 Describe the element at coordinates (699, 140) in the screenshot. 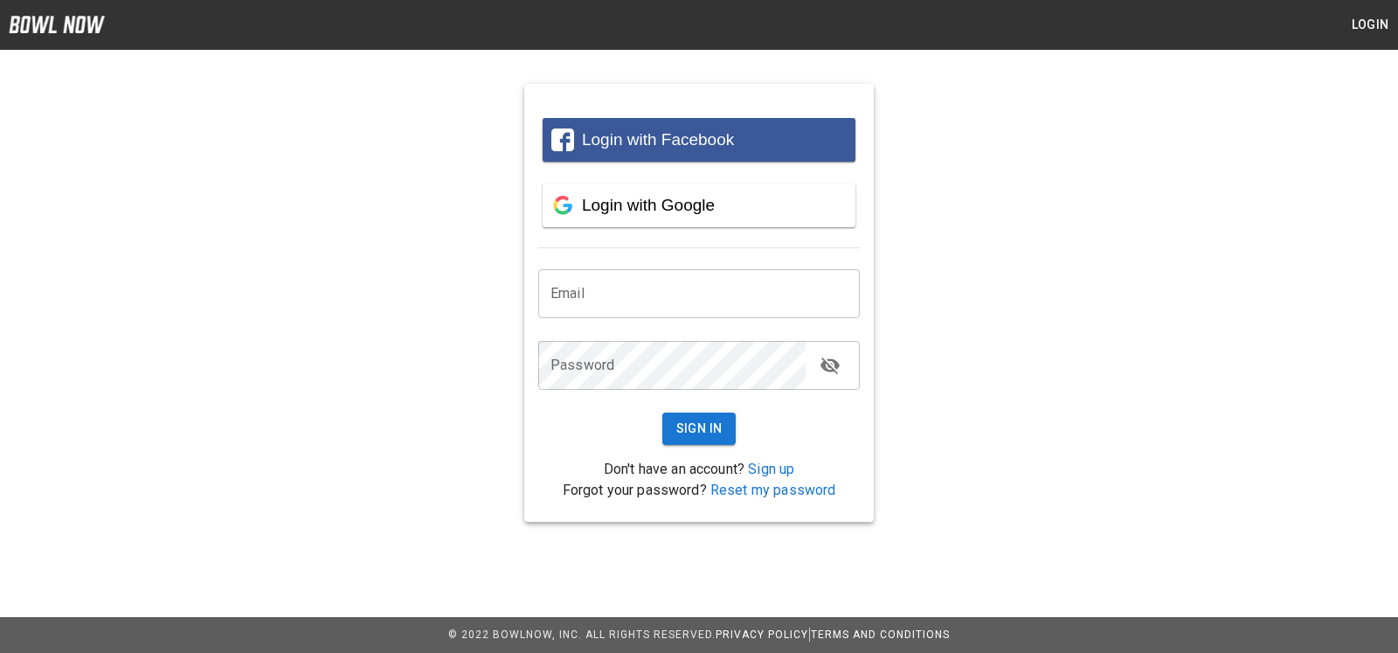

I see `button: Login with Facebook` at that location.